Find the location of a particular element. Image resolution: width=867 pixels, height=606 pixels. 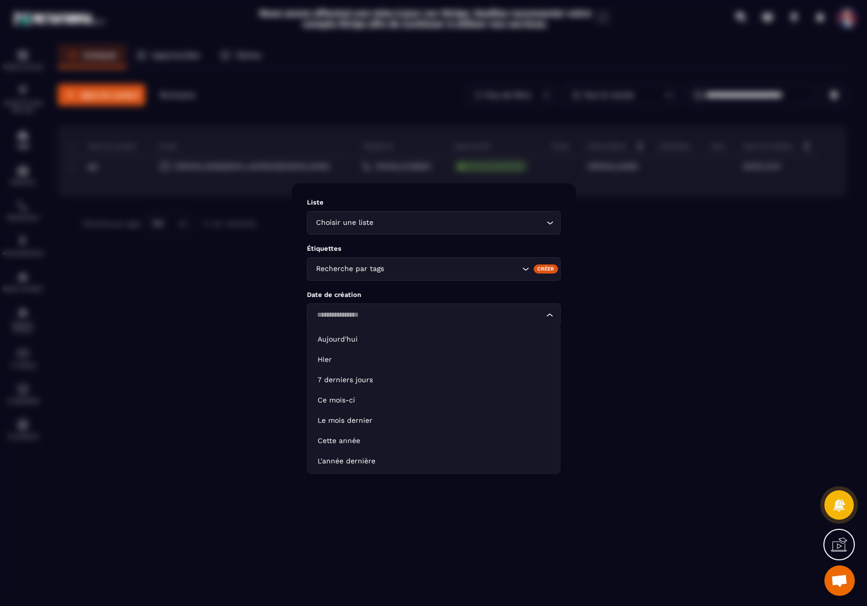

span: Choisir une liste is located at coordinates (344, 223).